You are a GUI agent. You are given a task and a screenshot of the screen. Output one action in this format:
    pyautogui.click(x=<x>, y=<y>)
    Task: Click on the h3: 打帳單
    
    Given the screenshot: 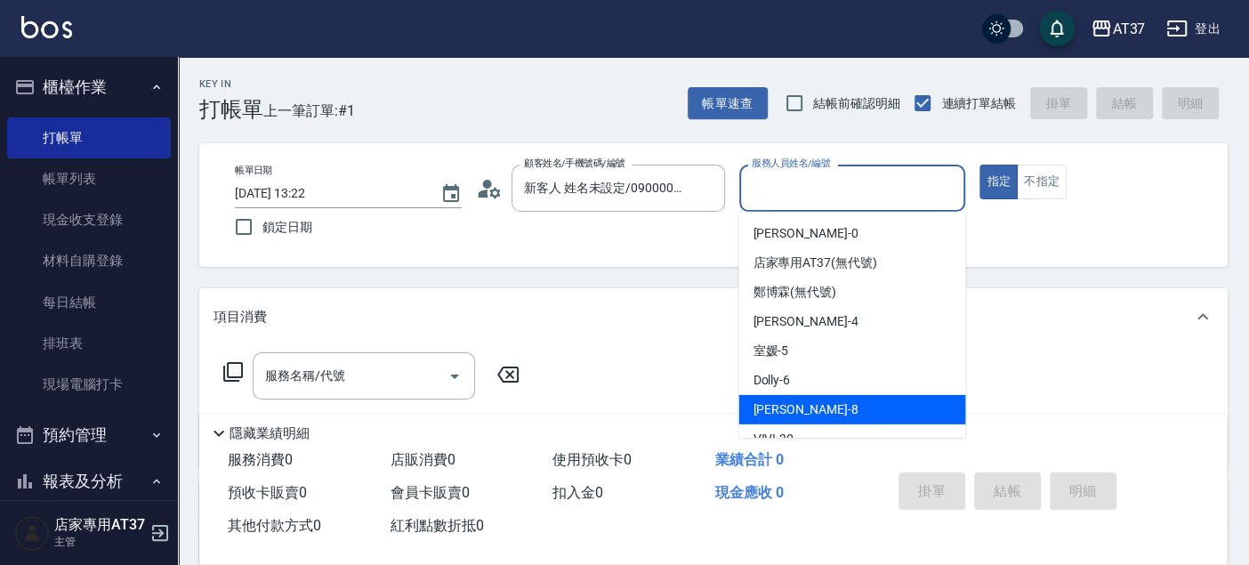 What is the action you would take?
    pyautogui.click(x=231, y=109)
    